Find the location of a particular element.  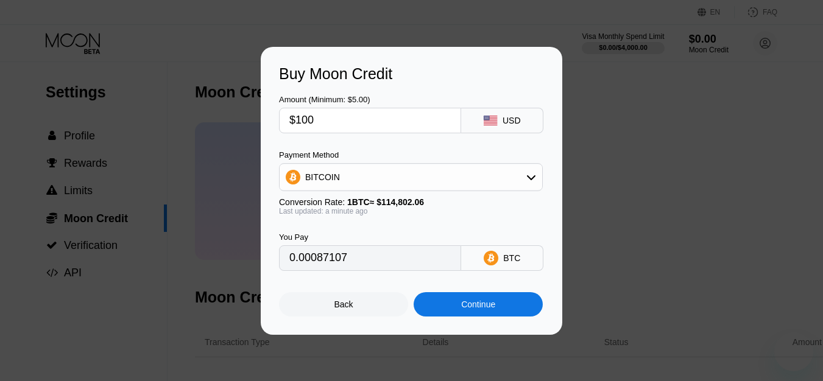

div: Payment Method is located at coordinates (411, 155).